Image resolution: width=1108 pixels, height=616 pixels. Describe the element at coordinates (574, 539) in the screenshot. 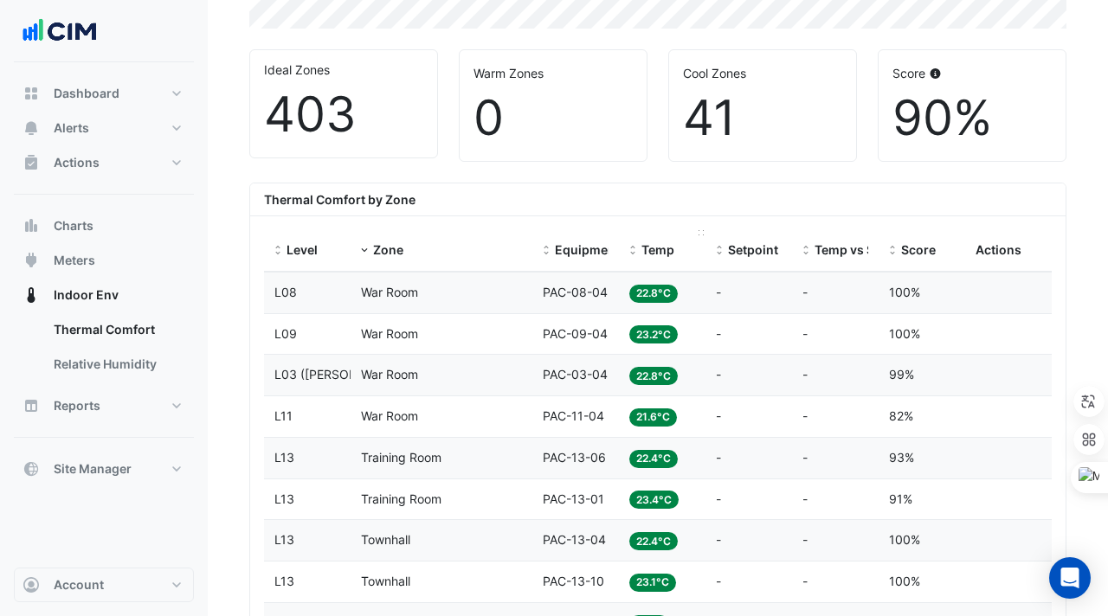

I see `span: PAC-13-04` at that location.